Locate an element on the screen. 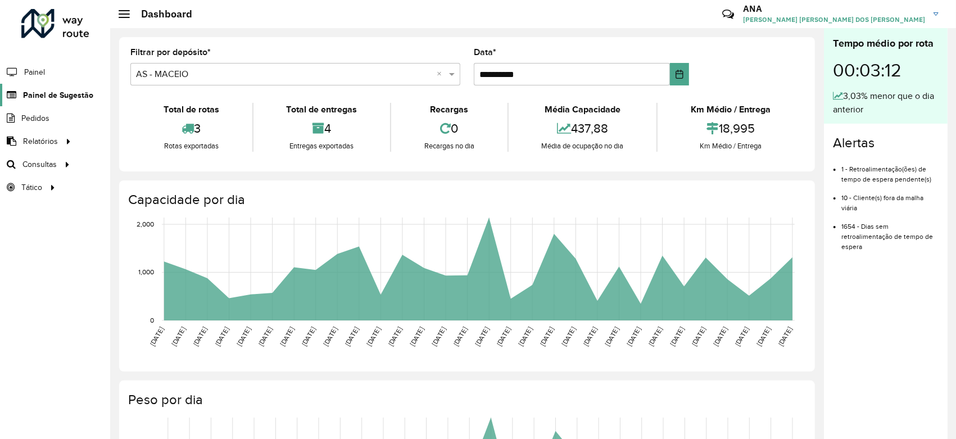 The width and height of the screenshot is (956, 439). div: 18,995 is located at coordinates (731, 128).